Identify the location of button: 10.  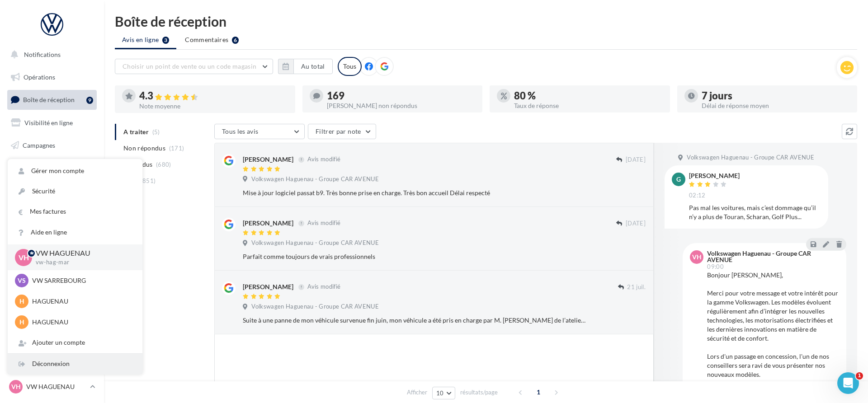
(444, 393).